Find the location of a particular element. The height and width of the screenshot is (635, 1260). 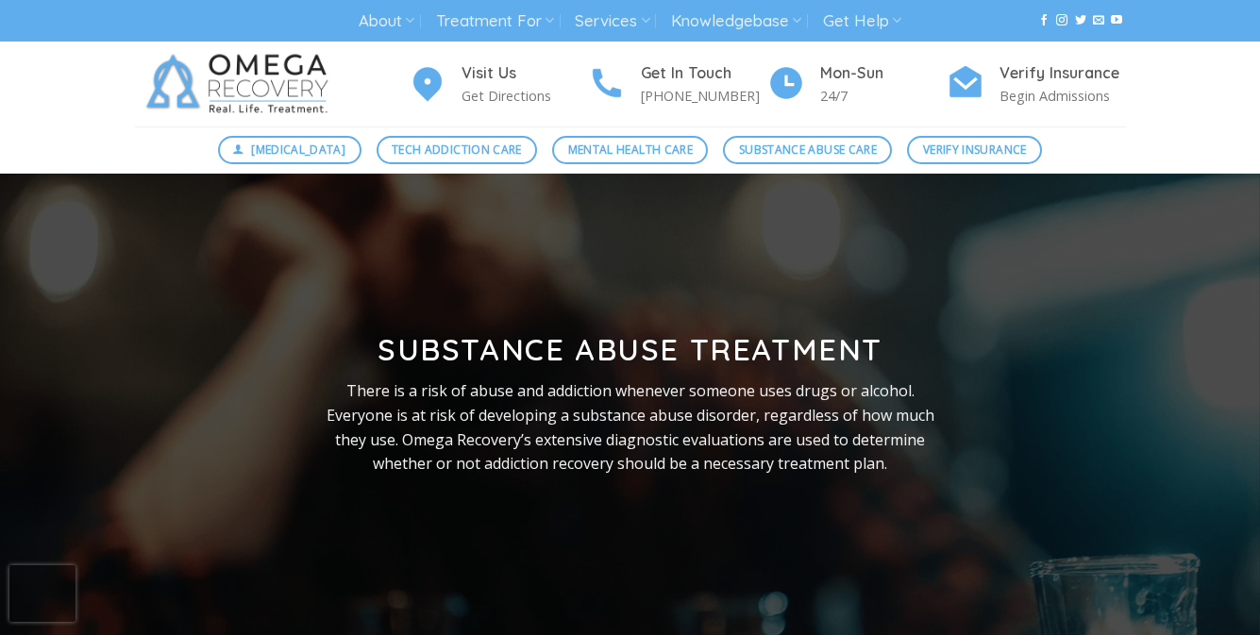

a: Follow on Twitter is located at coordinates (1081, 21).